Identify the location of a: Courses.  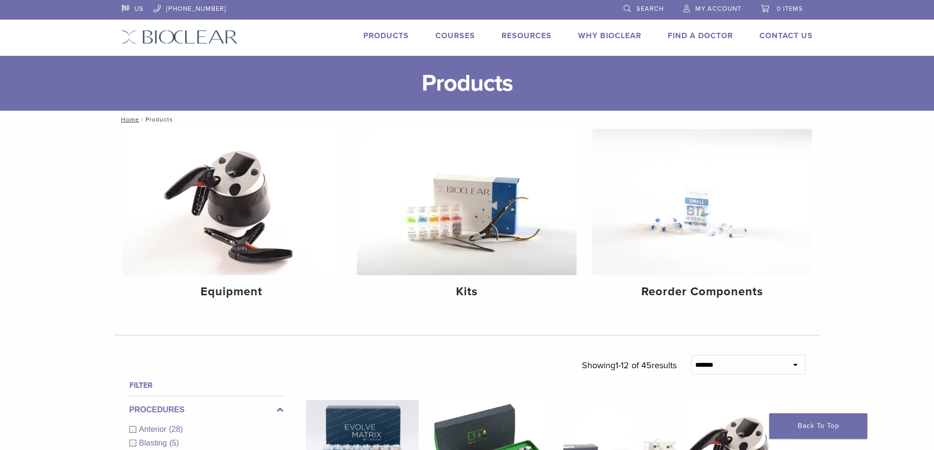
(455, 36).